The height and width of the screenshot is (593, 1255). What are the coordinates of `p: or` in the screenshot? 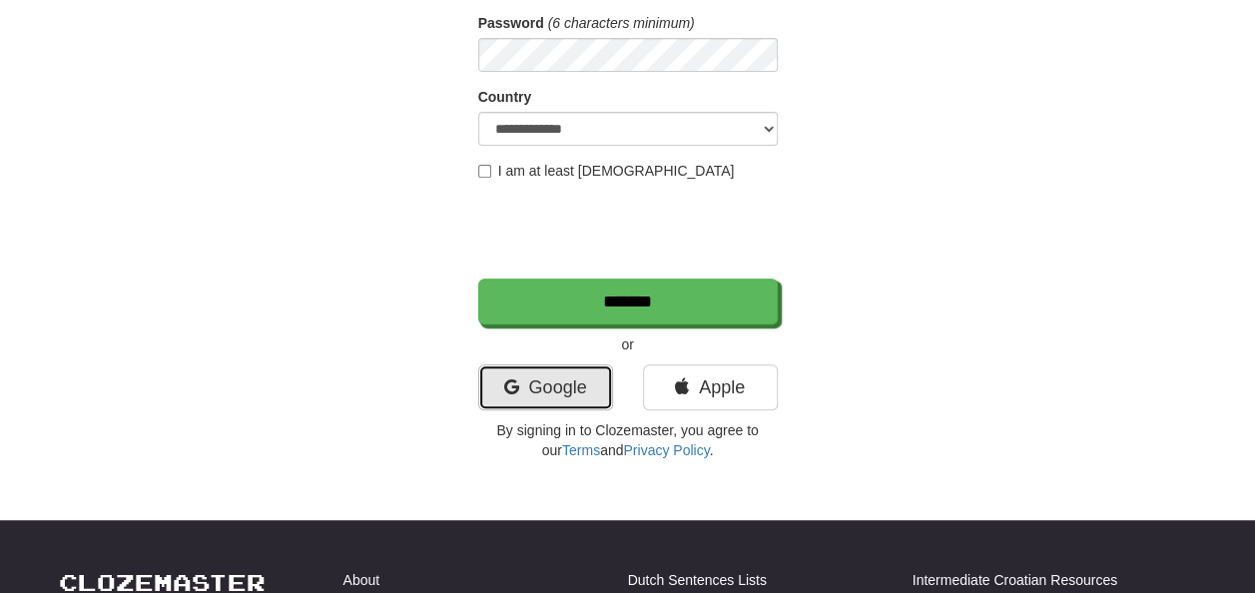 It's located at (628, 344).